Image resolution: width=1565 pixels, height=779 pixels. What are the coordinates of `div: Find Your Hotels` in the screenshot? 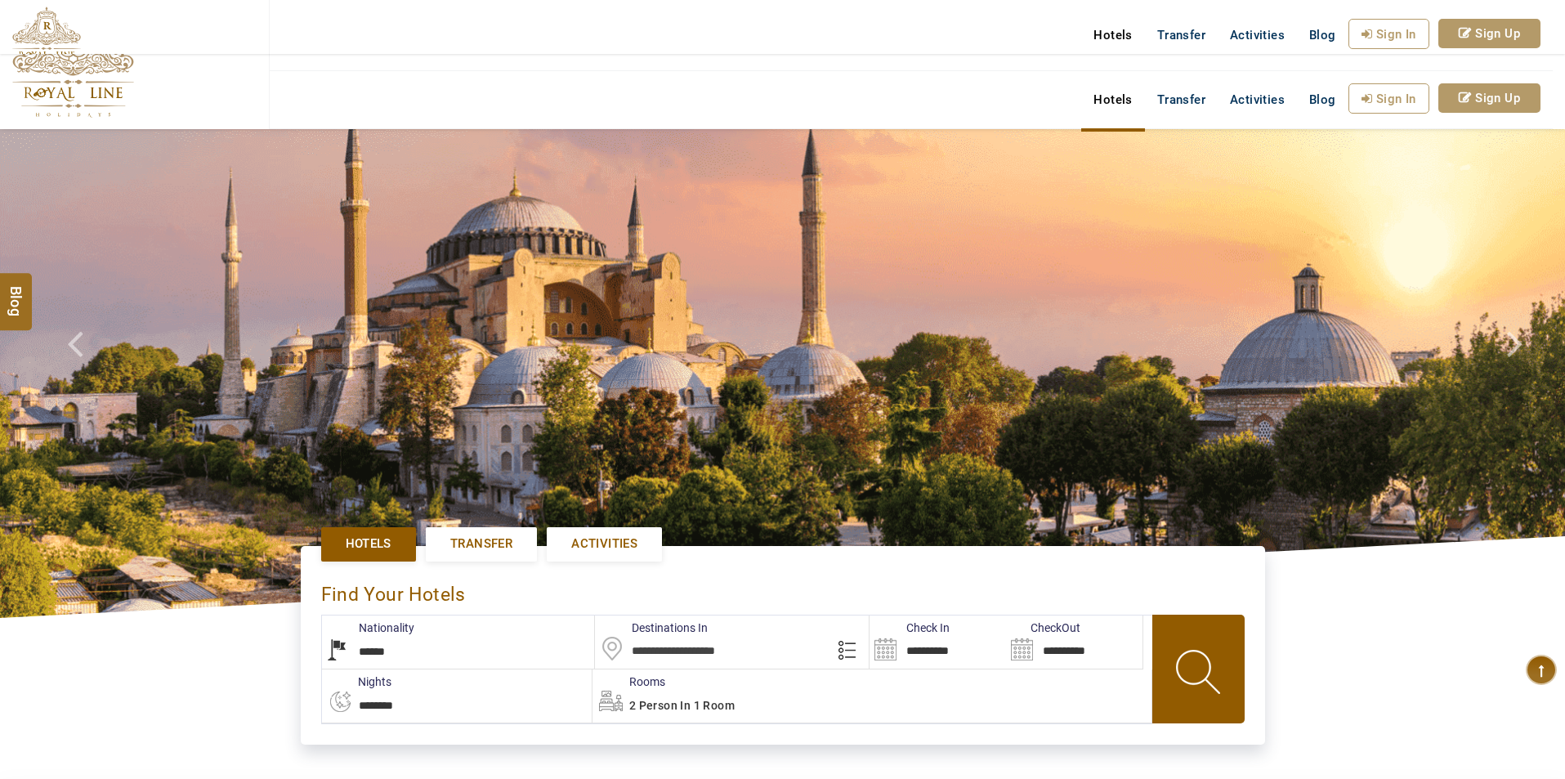 It's located at (783, 590).